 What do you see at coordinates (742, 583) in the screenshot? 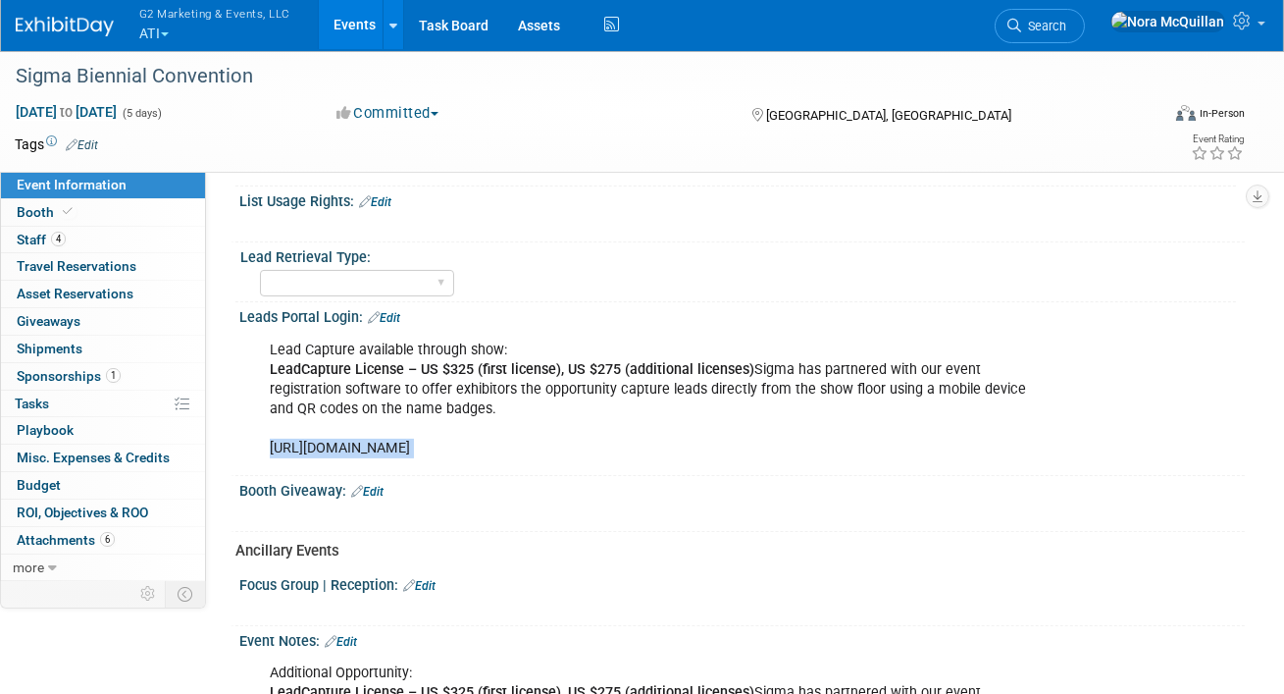
I see `div: Focus Group | Reception:` at bounding box center [742, 583].